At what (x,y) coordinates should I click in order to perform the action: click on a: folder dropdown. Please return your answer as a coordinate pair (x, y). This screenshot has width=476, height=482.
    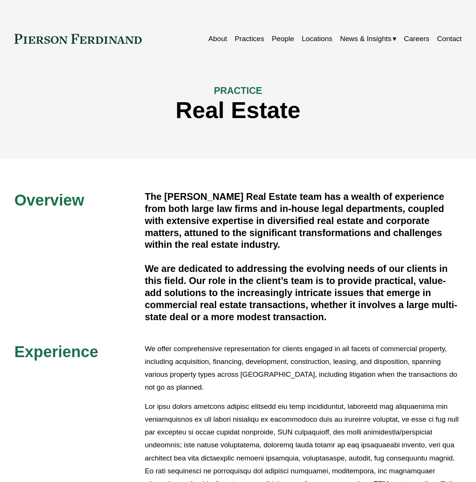
    Looking at the image, I should click on (368, 39).